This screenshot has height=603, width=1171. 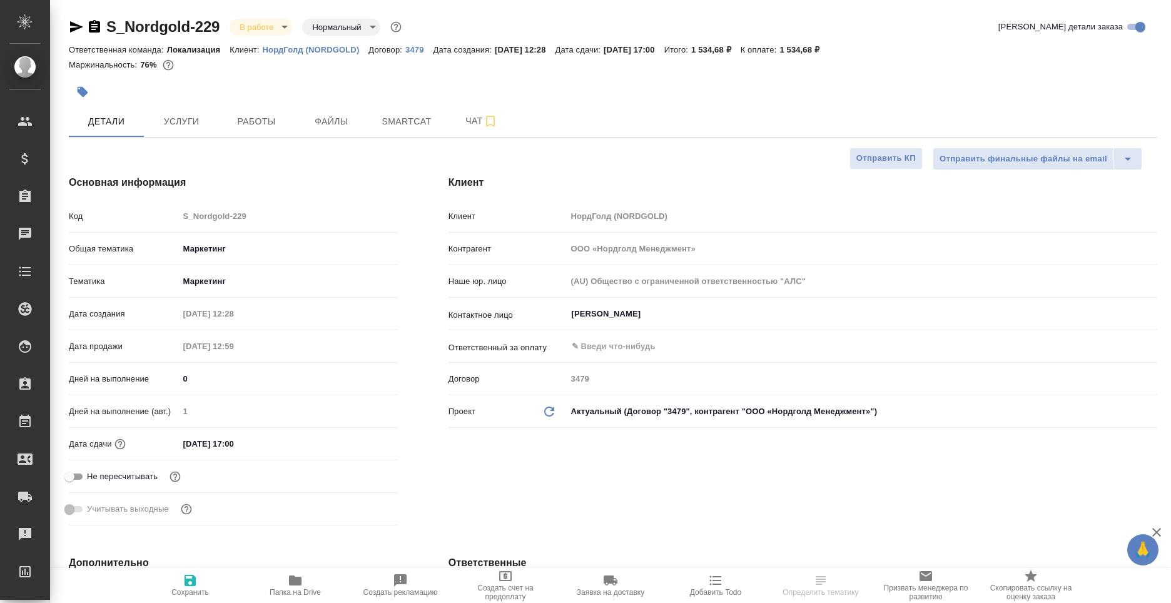 I want to click on p: Контактное лицо, so click(x=507, y=315).